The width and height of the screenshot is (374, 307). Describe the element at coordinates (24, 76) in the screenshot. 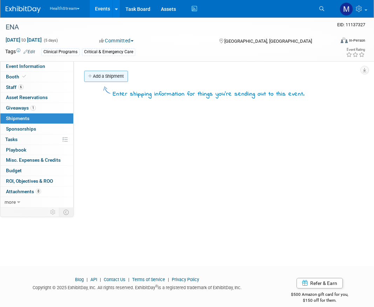

I see `i: Booth reservation complete` at that location.